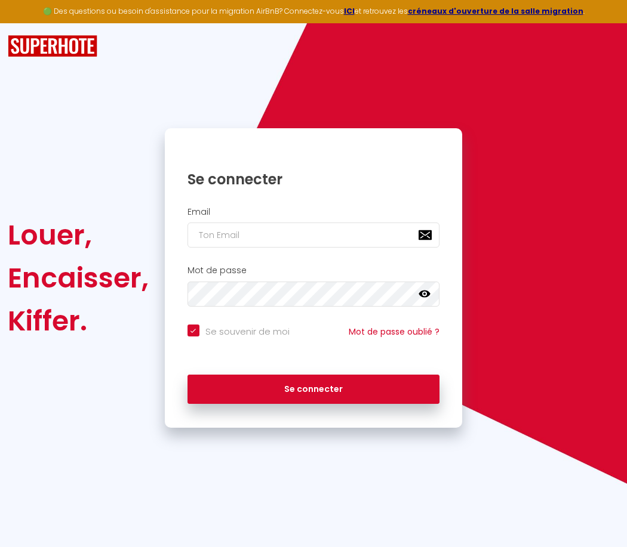 The width and height of the screenshot is (627, 547). I want to click on h2: Email, so click(313, 212).